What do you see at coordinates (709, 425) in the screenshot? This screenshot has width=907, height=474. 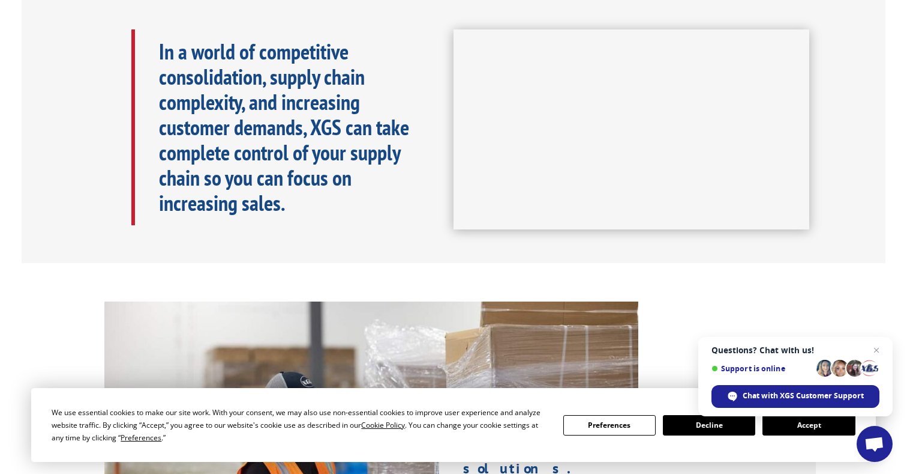 I see `button: Decline` at bounding box center [709, 425].